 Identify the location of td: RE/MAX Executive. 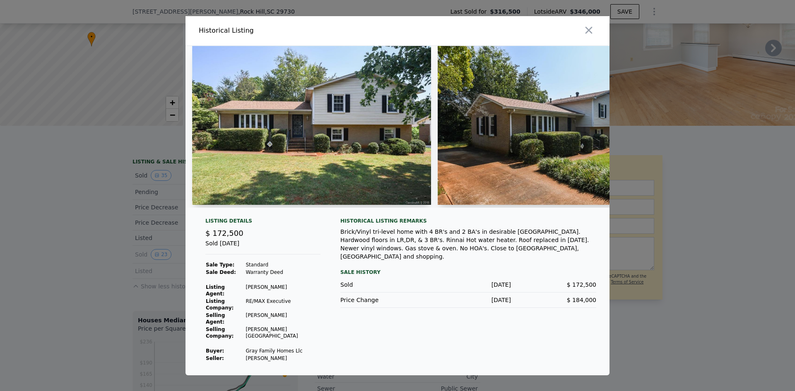
(283, 305).